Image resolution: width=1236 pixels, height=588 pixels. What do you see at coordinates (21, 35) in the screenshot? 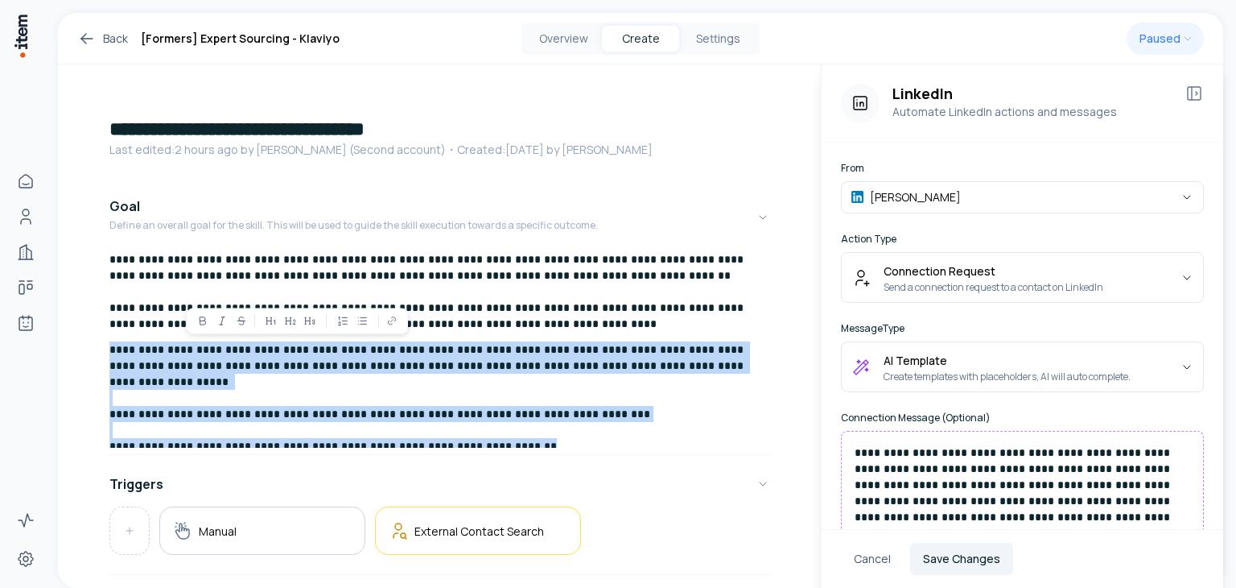
I see `img: Item Brain Logo` at bounding box center [21, 35].